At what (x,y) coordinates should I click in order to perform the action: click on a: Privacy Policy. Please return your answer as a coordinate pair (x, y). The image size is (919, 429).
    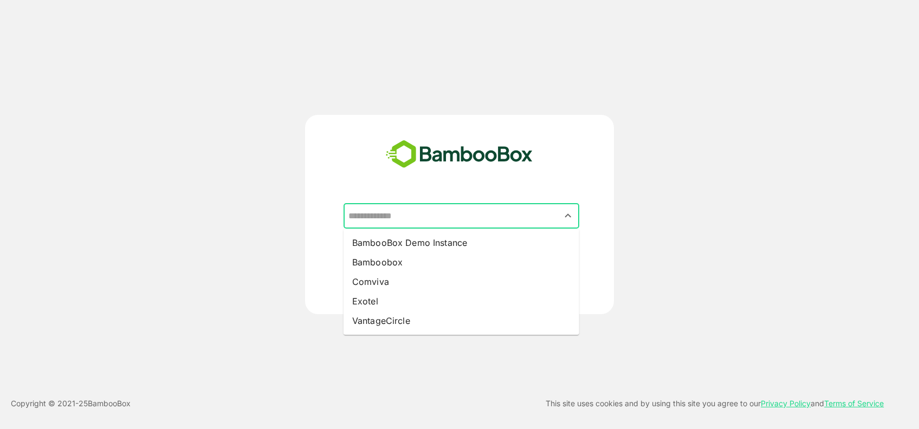
    Looking at the image, I should click on (785, 403).